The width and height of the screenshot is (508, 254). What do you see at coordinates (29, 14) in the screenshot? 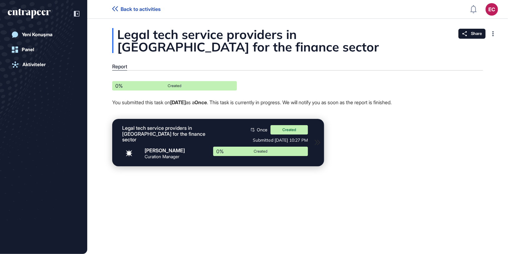
I see `div: entrapeer-logo` at bounding box center [29, 14].